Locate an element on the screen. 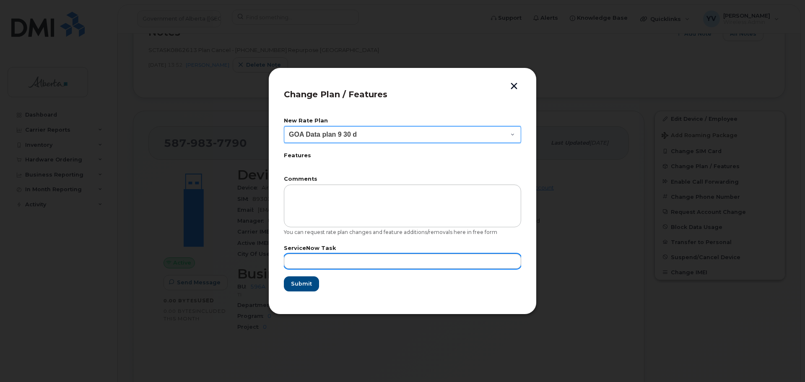 The width and height of the screenshot is (805, 382). button: Submit is located at coordinates (302, 284).